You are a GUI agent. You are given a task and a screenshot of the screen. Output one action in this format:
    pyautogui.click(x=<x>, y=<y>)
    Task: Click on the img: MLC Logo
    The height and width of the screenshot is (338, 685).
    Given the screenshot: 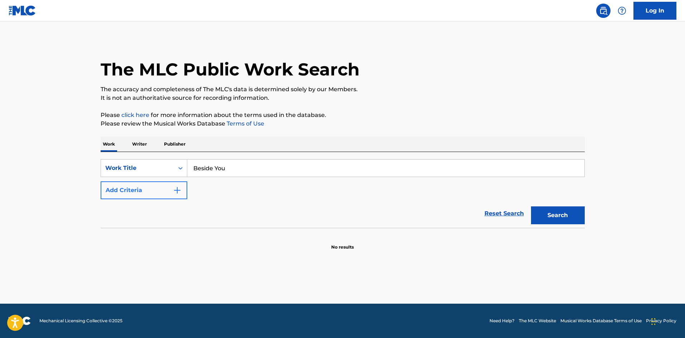 What is the action you would take?
    pyautogui.click(x=22, y=10)
    